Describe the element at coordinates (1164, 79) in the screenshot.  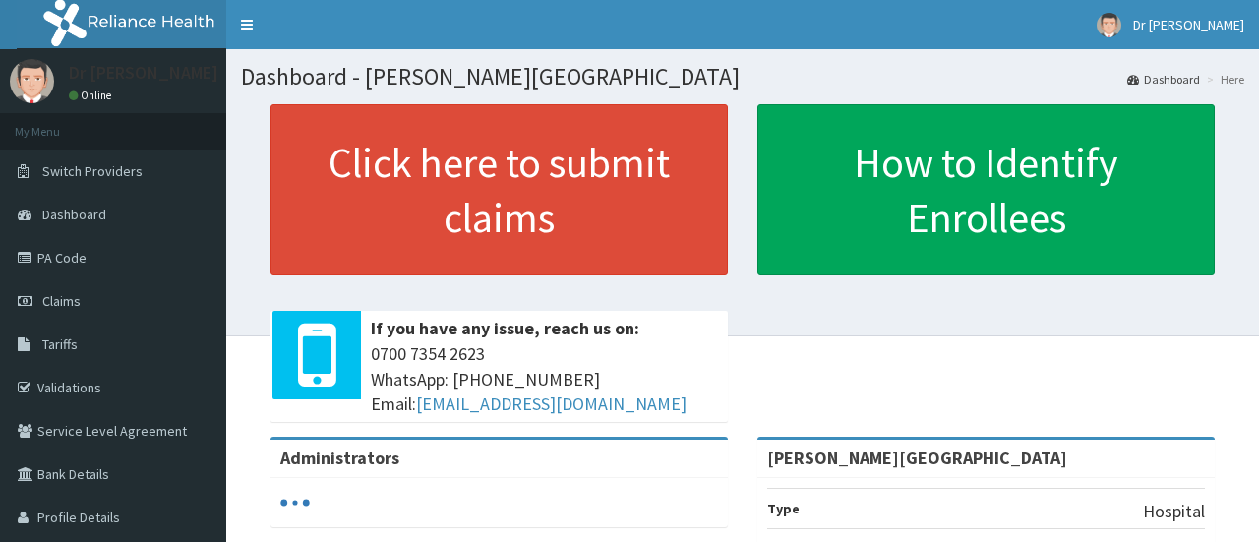
I see `a: Dashboard` at that location.